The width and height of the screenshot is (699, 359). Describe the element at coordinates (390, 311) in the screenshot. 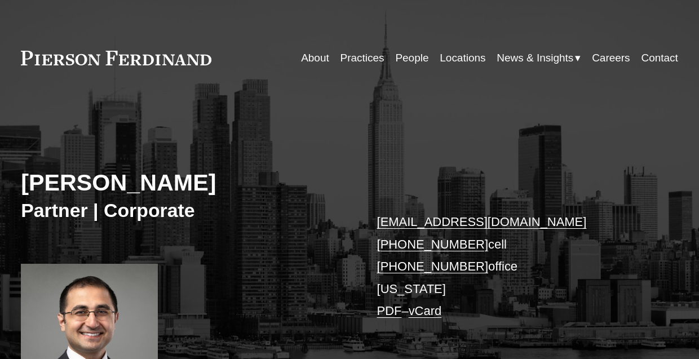

I see `a: PDF` at that location.